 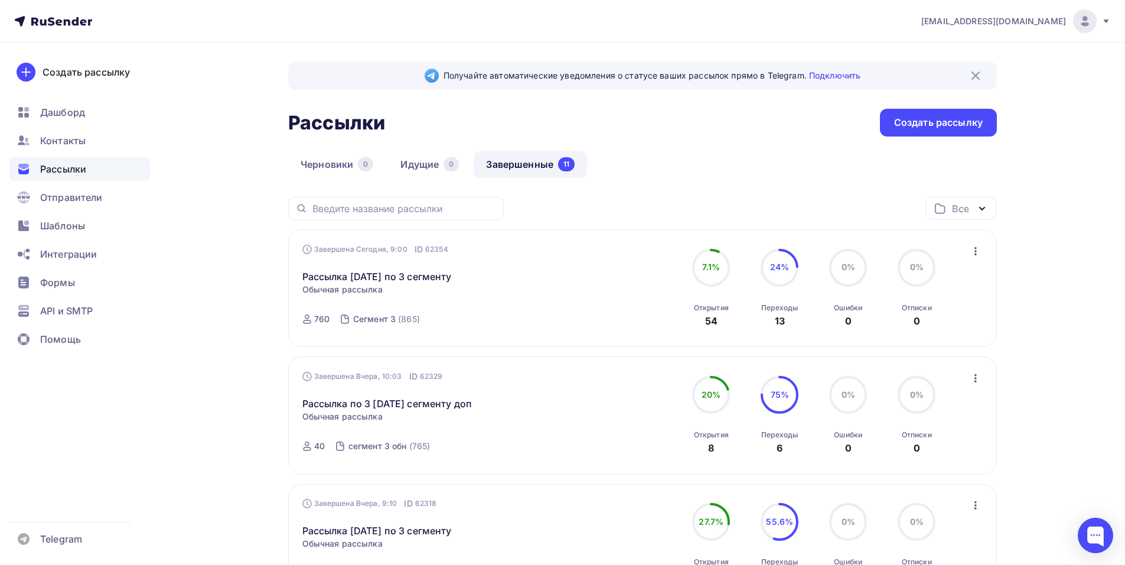 I want to click on div: 8, so click(x=711, y=448).